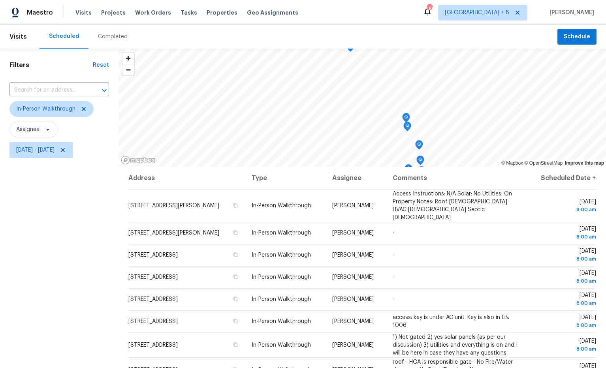  Describe the element at coordinates (457, 178) in the screenshot. I see `th: Comments` at that location.